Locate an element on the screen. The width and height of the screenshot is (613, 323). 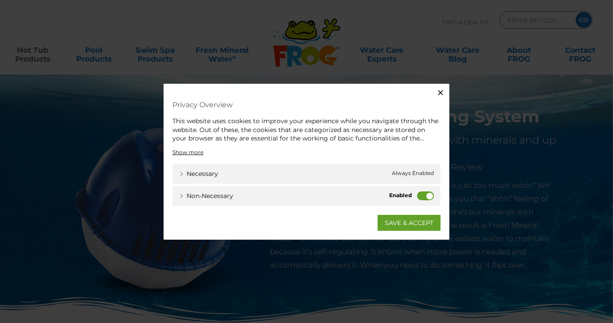
div: This website uses cookies to improve your experience while you navigate through the website. Out ... is located at coordinates (306, 130).